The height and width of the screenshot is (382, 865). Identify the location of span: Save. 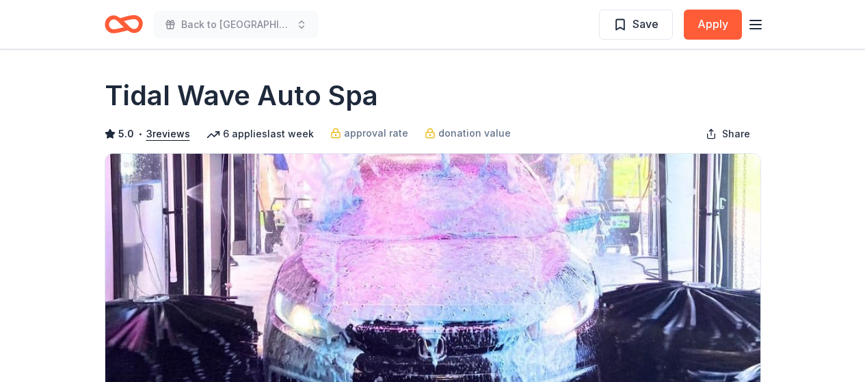
(645, 24).